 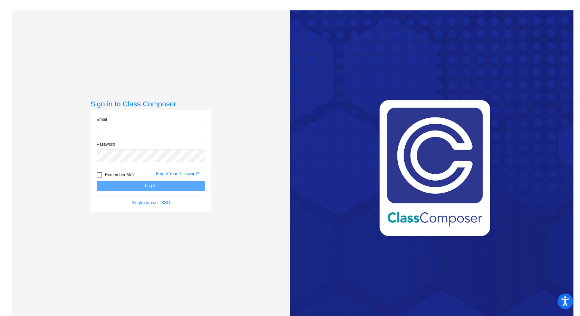 What do you see at coordinates (151, 186) in the screenshot?
I see `button: Log In` at bounding box center [151, 186].